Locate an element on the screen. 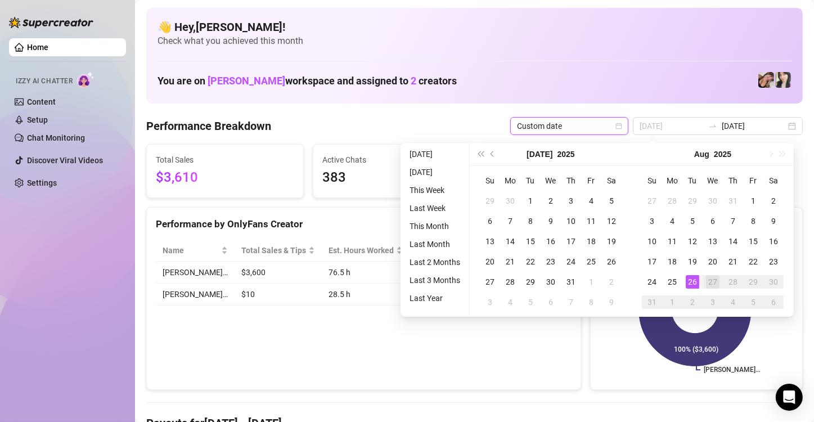 The width and height of the screenshot is (814, 422). div: 26 is located at coordinates (692, 282).